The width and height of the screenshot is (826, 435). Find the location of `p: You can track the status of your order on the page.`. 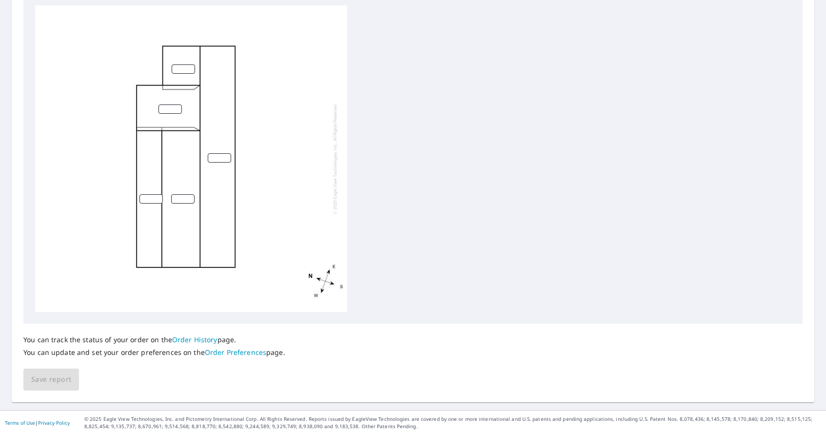

p: You can track the status of your order on the page. is located at coordinates (154, 340).